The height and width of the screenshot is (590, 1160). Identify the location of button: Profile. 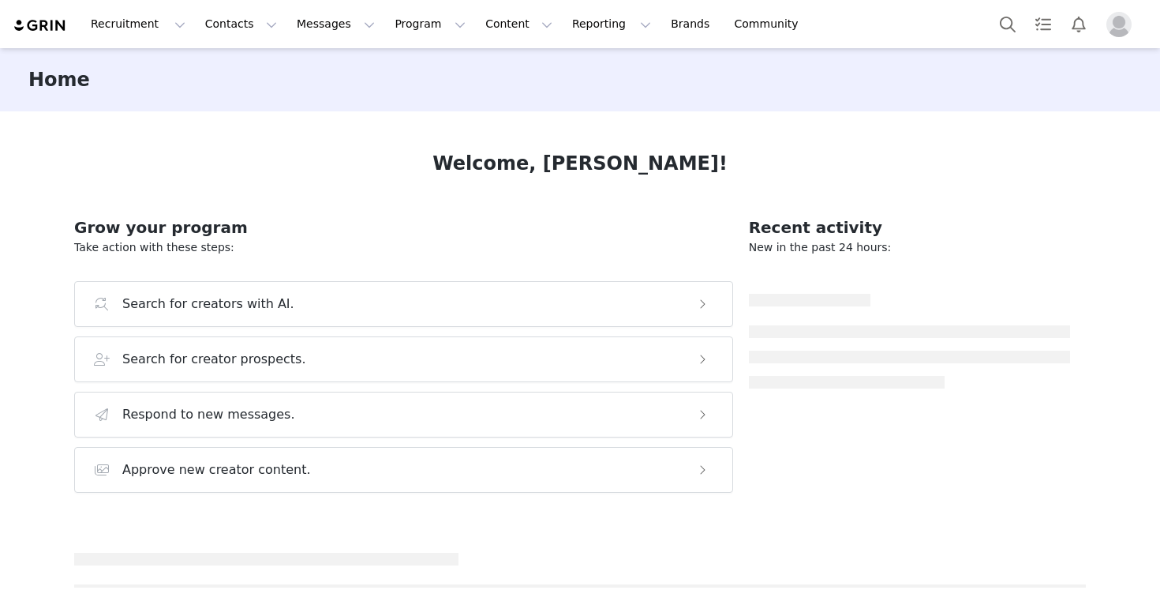
(1123, 24).